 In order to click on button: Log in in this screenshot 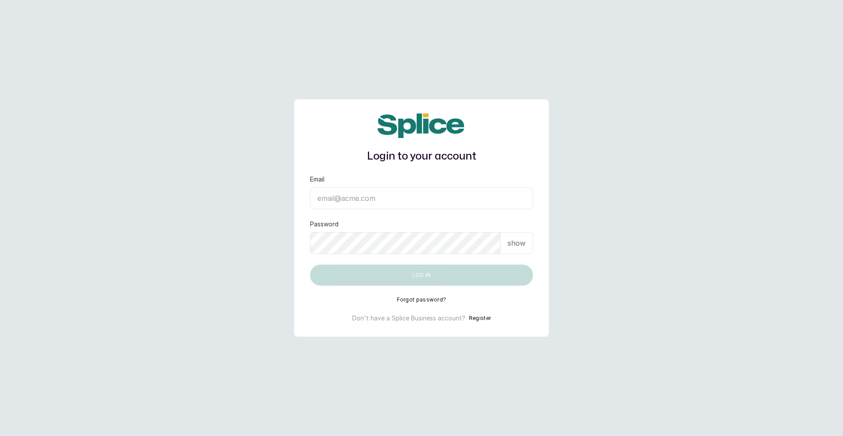, I will do `click(422, 275)`.